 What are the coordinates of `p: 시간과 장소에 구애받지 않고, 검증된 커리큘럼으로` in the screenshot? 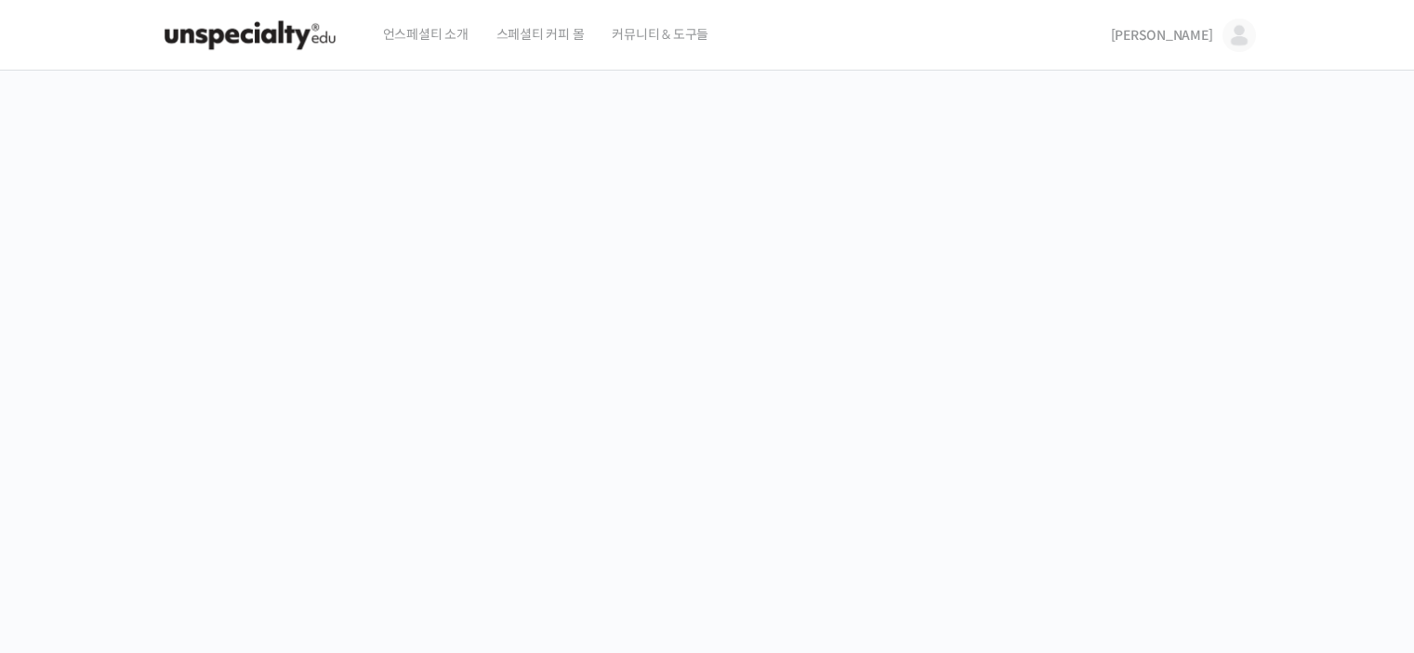 It's located at (707, 400).